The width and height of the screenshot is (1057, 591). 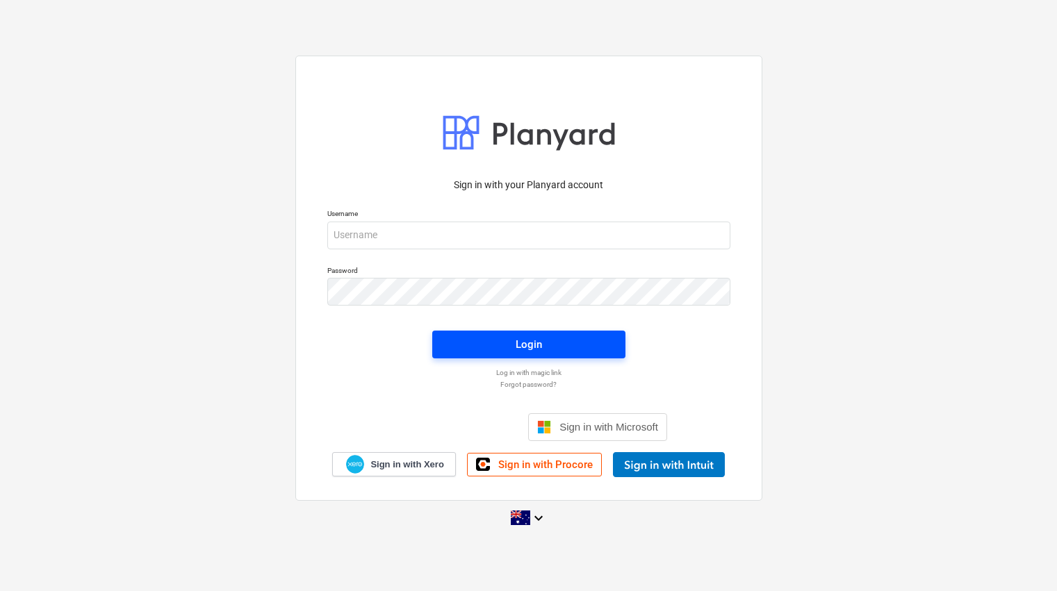 I want to click on a: Forgot password?, so click(x=529, y=384).